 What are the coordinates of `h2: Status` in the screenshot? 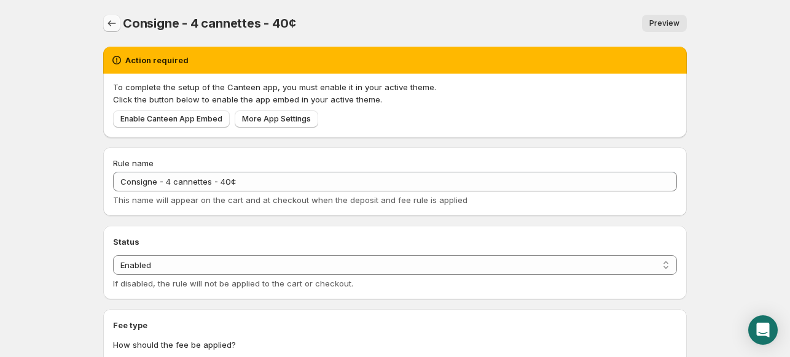 It's located at (395, 242).